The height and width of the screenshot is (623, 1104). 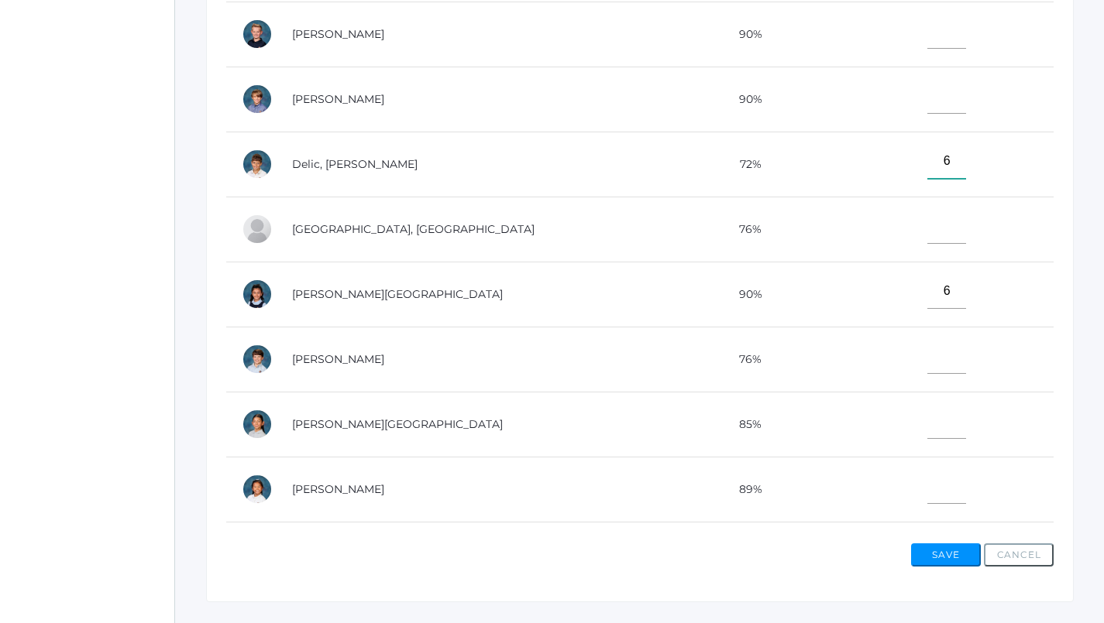 I want to click on div: William Hibbard, so click(x=257, y=359).